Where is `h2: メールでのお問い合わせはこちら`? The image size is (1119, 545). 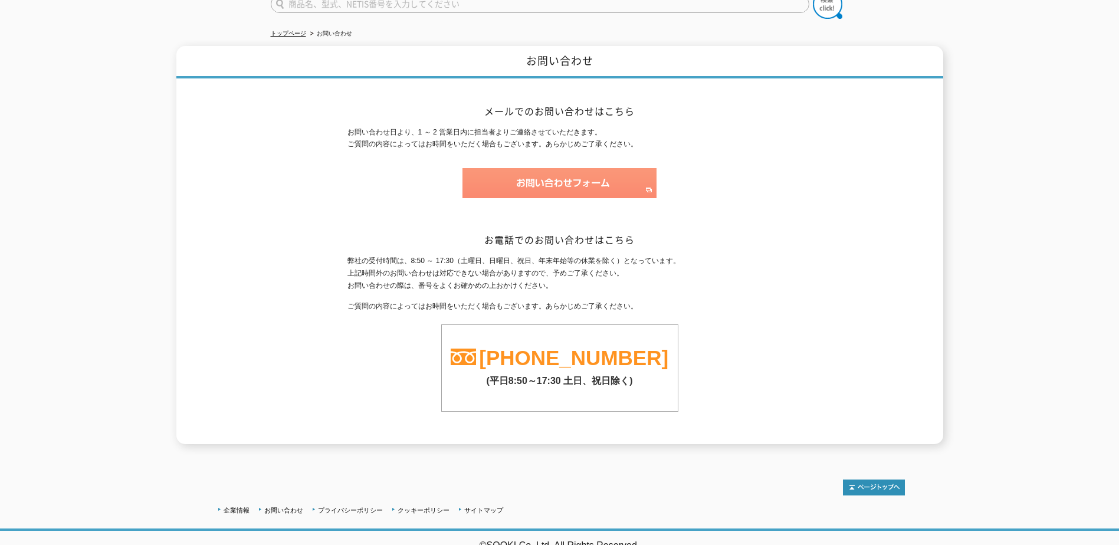
h2: メールでのお問い合わせはこちら is located at coordinates (560, 111).